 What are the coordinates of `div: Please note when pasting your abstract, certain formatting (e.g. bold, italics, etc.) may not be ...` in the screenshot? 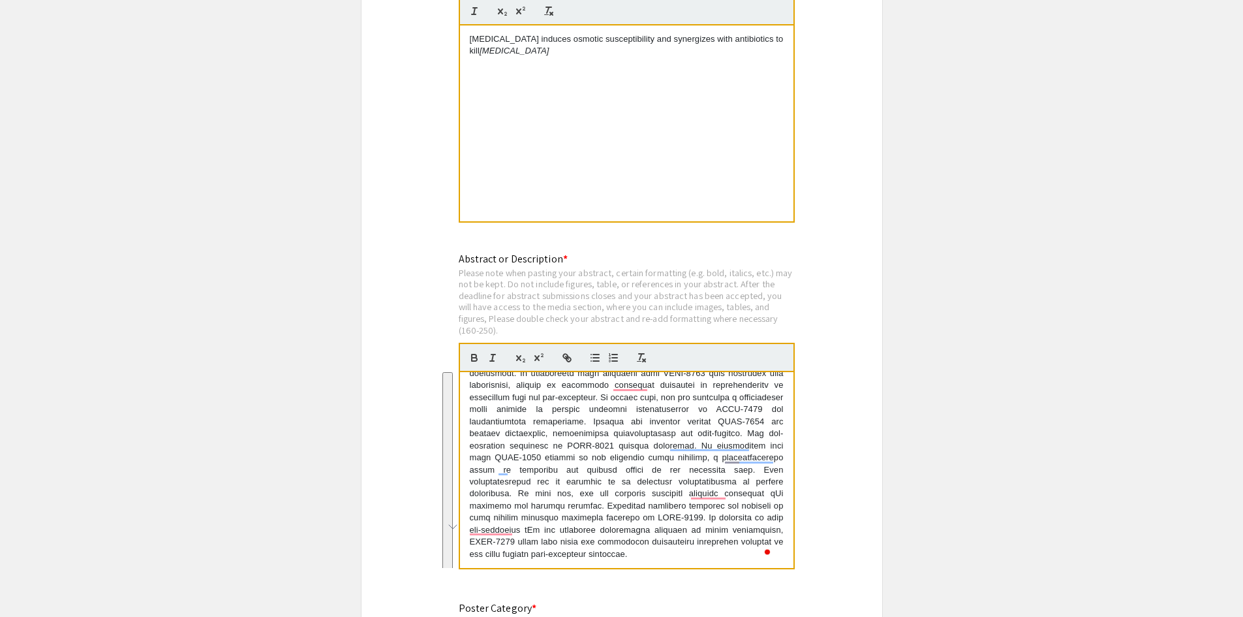 It's located at (626, 301).